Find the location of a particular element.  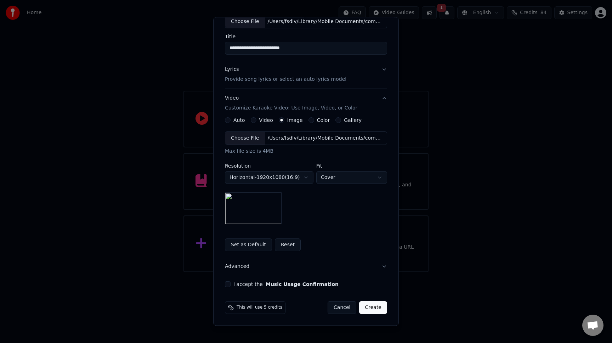

button: Advanced is located at coordinates (306, 266).